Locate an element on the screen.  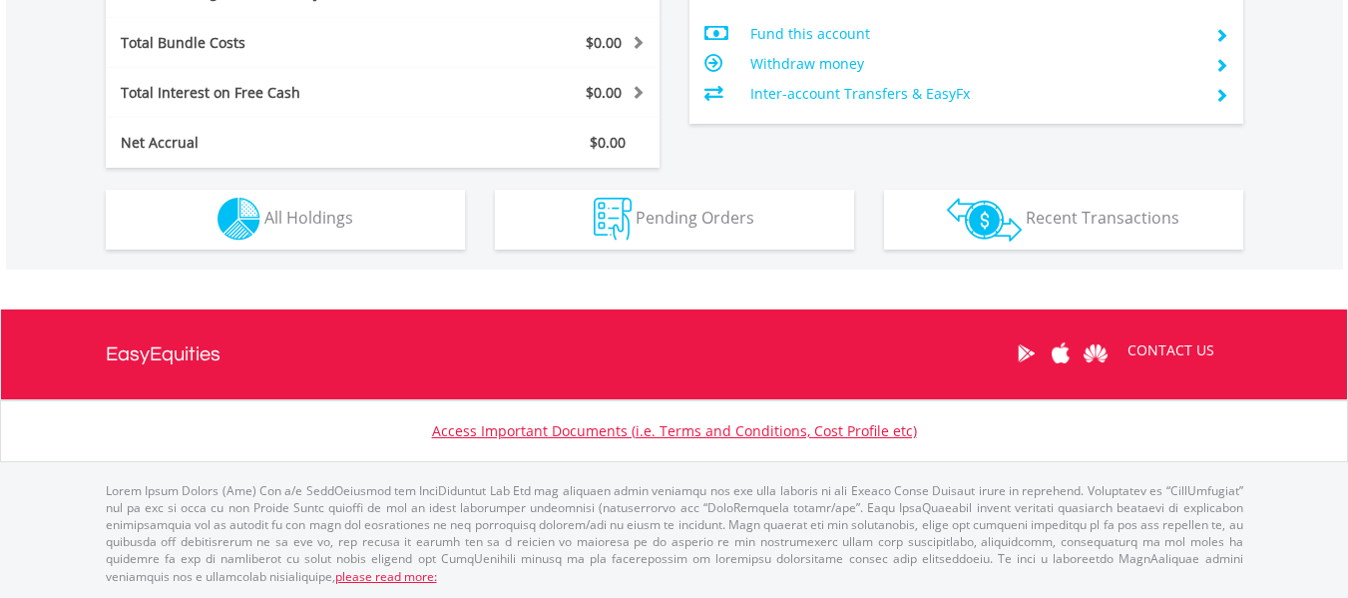
a: Huawei is located at coordinates (1096, 353).